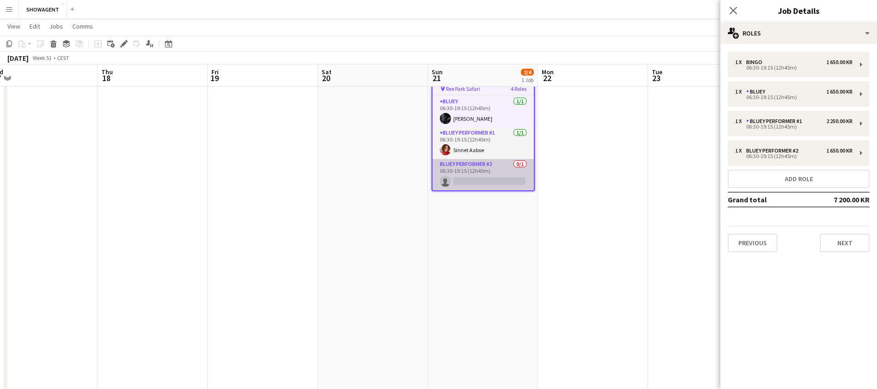 The height and width of the screenshot is (389, 877). What do you see at coordinates (799, 11) in the screenshot?
I see `h3: Job Details` at bounding box center [799, 11].